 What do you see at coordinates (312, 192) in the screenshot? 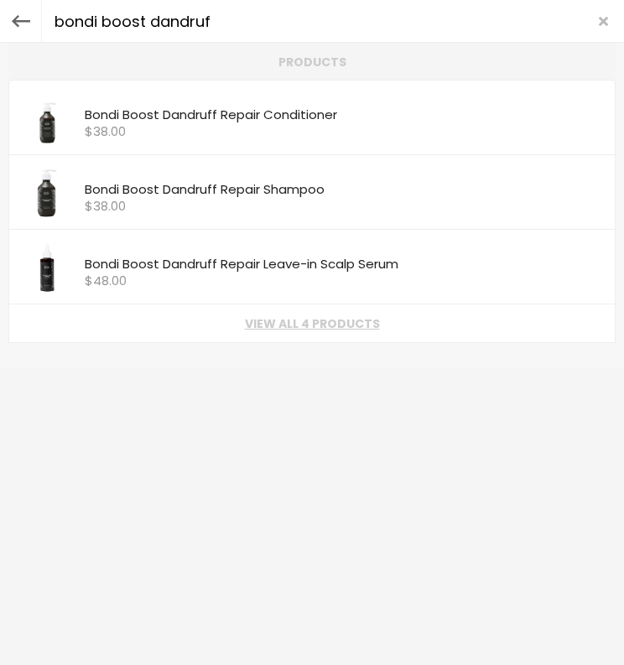
I see `li: Products: Bondi Boost Dandruff Repair Shampoo` at bounding box center [312, 192].